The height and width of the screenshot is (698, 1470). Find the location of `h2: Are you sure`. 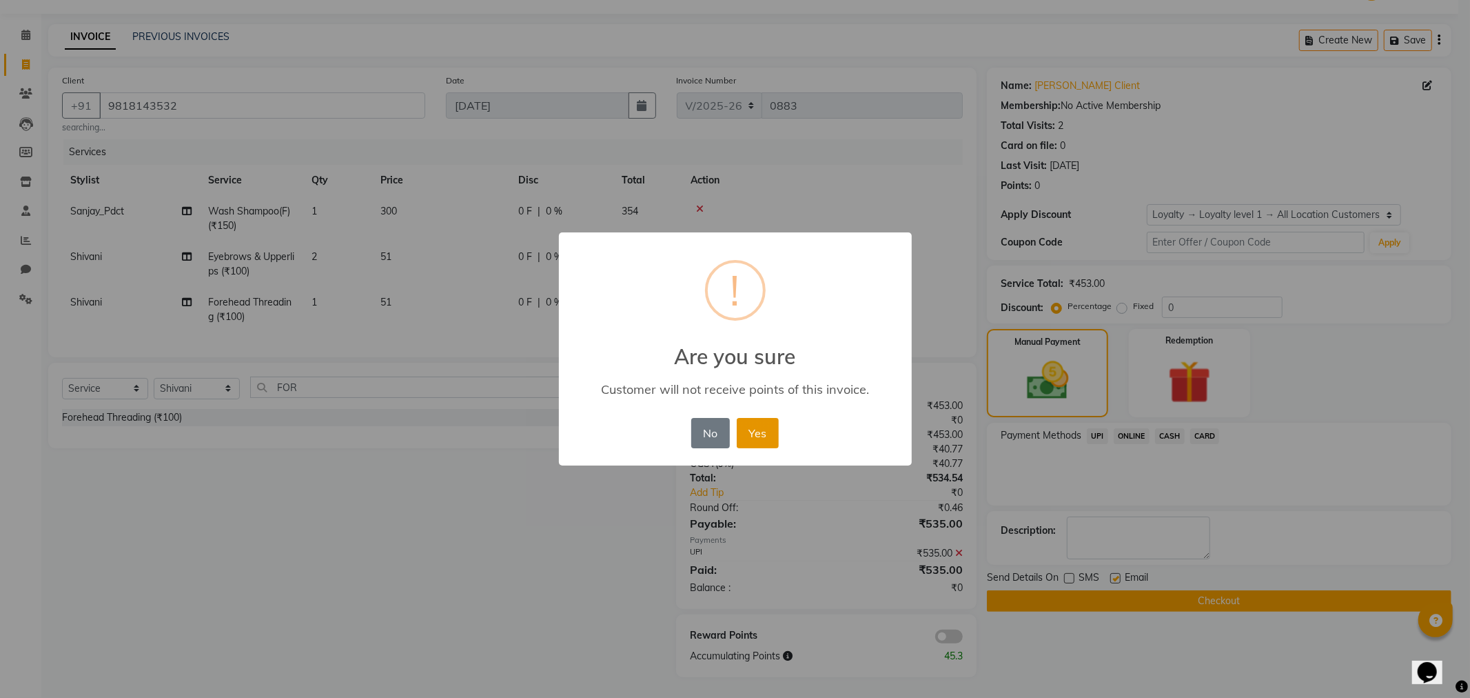

h2: Are you sure is located at coordinates (736, 348).